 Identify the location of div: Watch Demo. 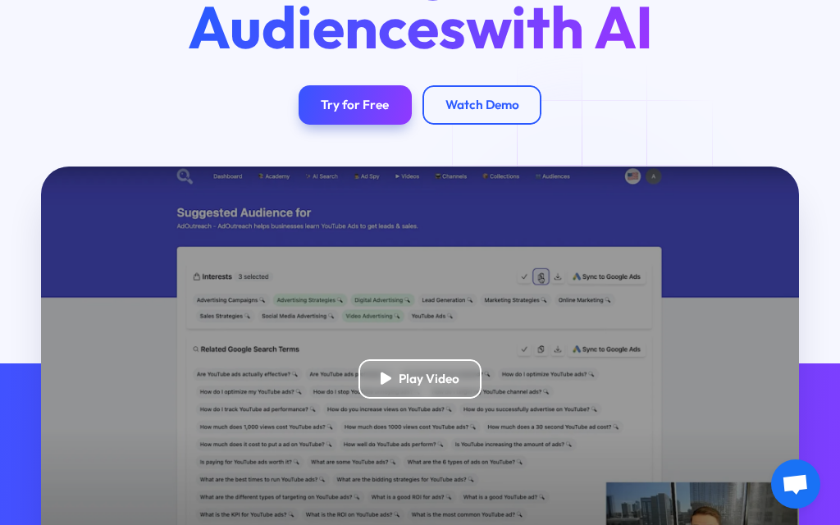
(482, 104).